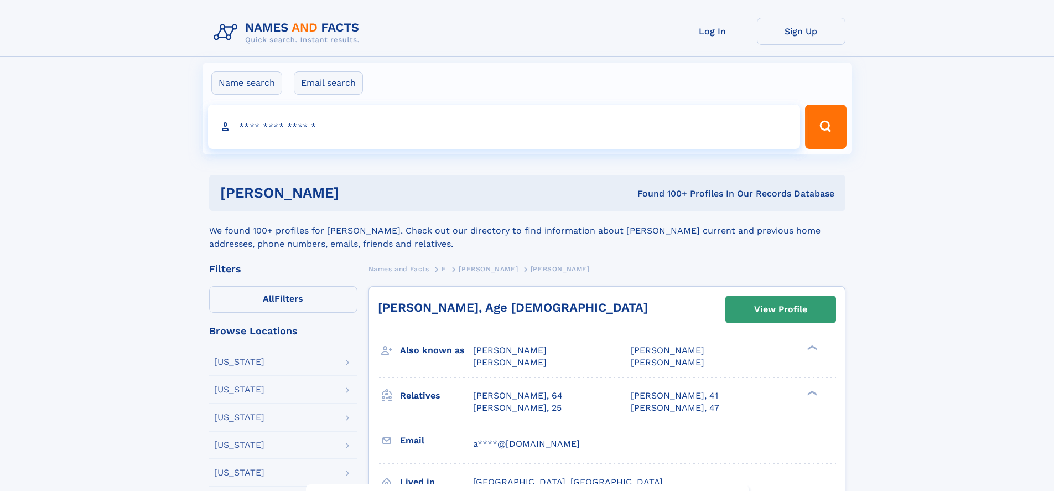  Describe the element at coordinates (247, 83) in the screenshot. I see `label: Name search` at that location.